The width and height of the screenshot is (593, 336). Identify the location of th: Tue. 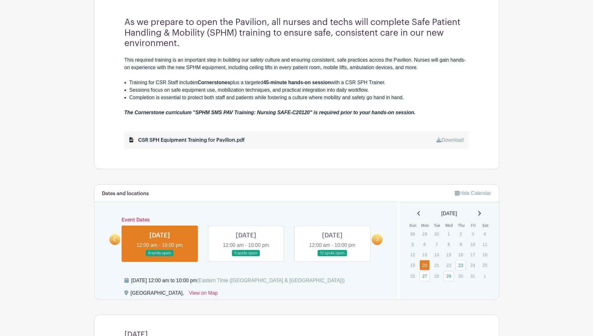
(437, 225).